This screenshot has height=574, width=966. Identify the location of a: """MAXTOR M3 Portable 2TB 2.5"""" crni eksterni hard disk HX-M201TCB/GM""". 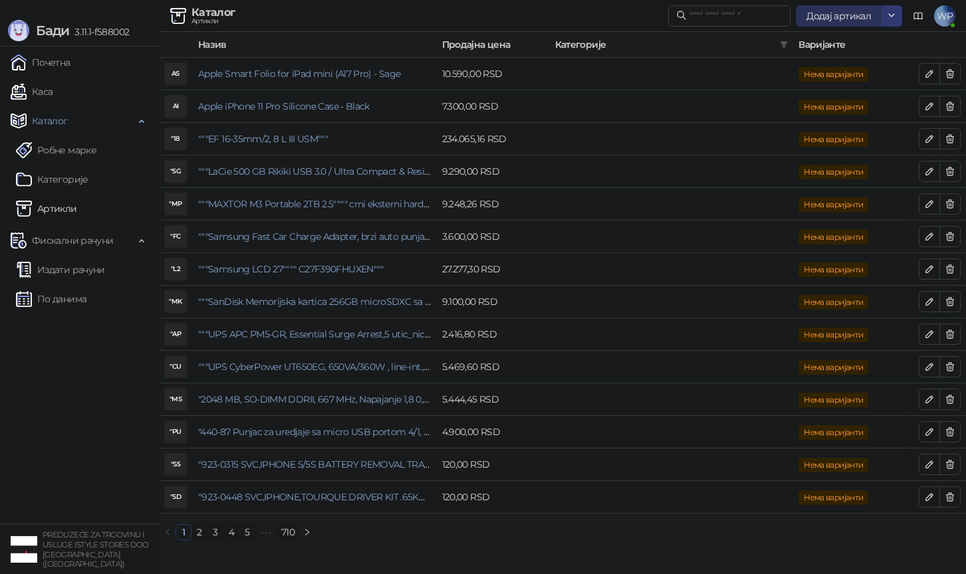
(363, 204).